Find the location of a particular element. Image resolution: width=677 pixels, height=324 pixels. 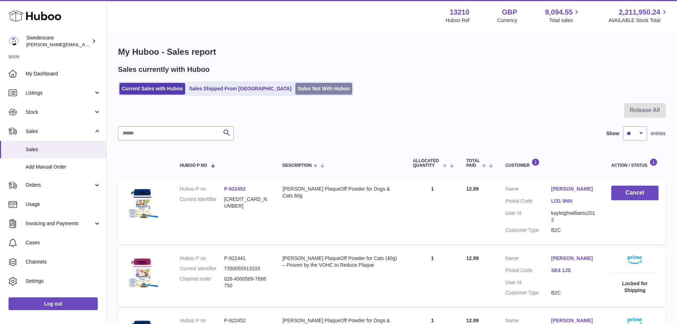

span: 9,094.55 is located at coordinates (559, 12).